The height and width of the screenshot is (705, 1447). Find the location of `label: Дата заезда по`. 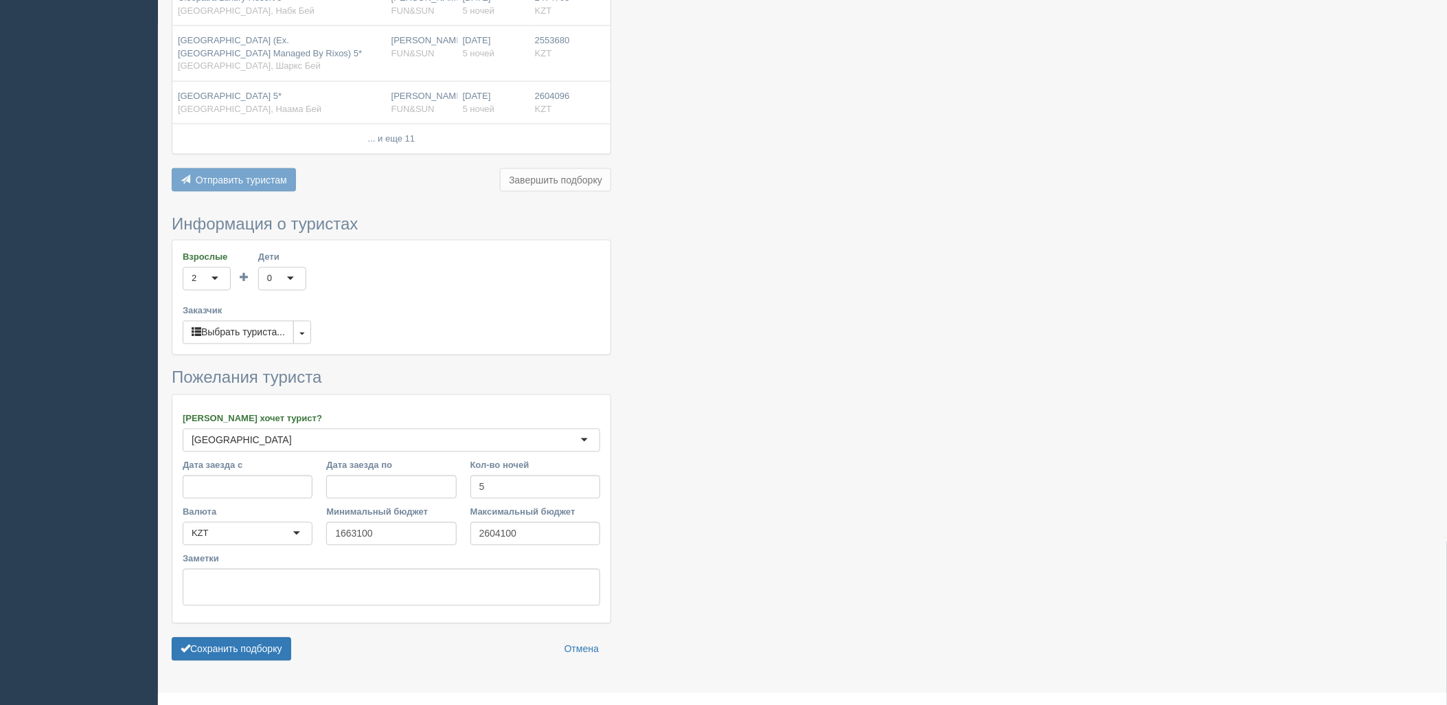

label: Дата заезда по is located at coordinates (391, 465).